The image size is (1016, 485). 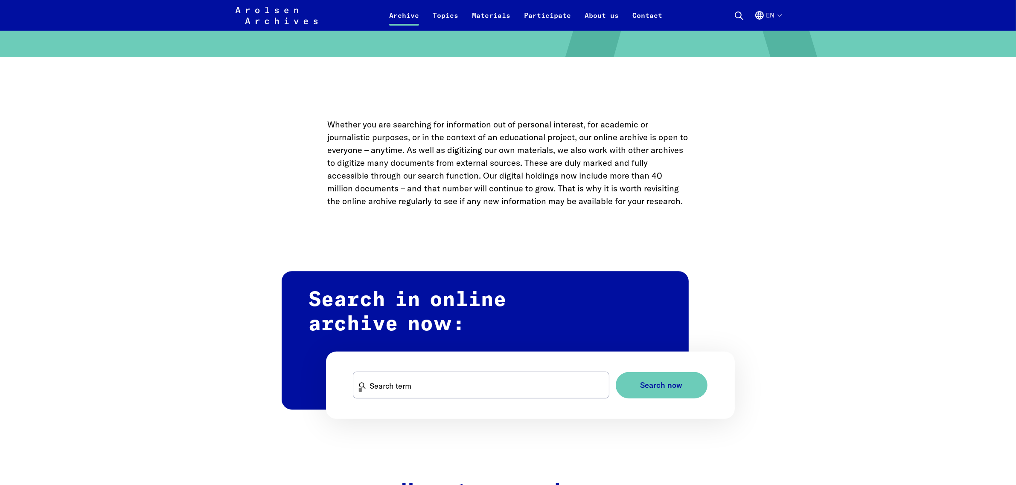 I want to click on a: About us, so click(x=602, y=20).